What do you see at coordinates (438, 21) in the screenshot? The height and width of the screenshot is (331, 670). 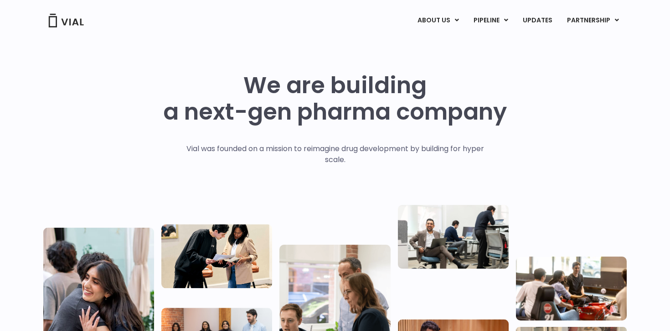 I see `a: ABOUT USMenu Toggle` at bounding box center [438, 21].